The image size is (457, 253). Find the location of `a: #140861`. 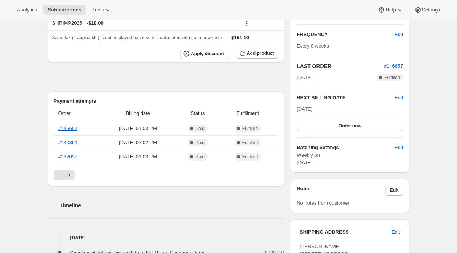

a: #140861 is located at coordinates (68, 142).